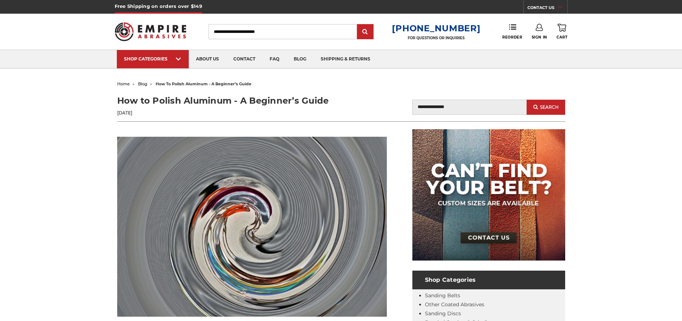  What do you see at coordinates (512, 37) in the screenshot?
I see `span: Reorder` at bounding box center [512, 37].